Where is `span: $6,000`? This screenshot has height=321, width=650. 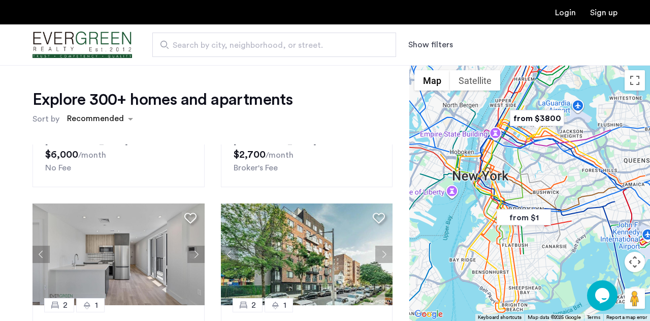 span: $6,000 is located at coordinates (61, 154).